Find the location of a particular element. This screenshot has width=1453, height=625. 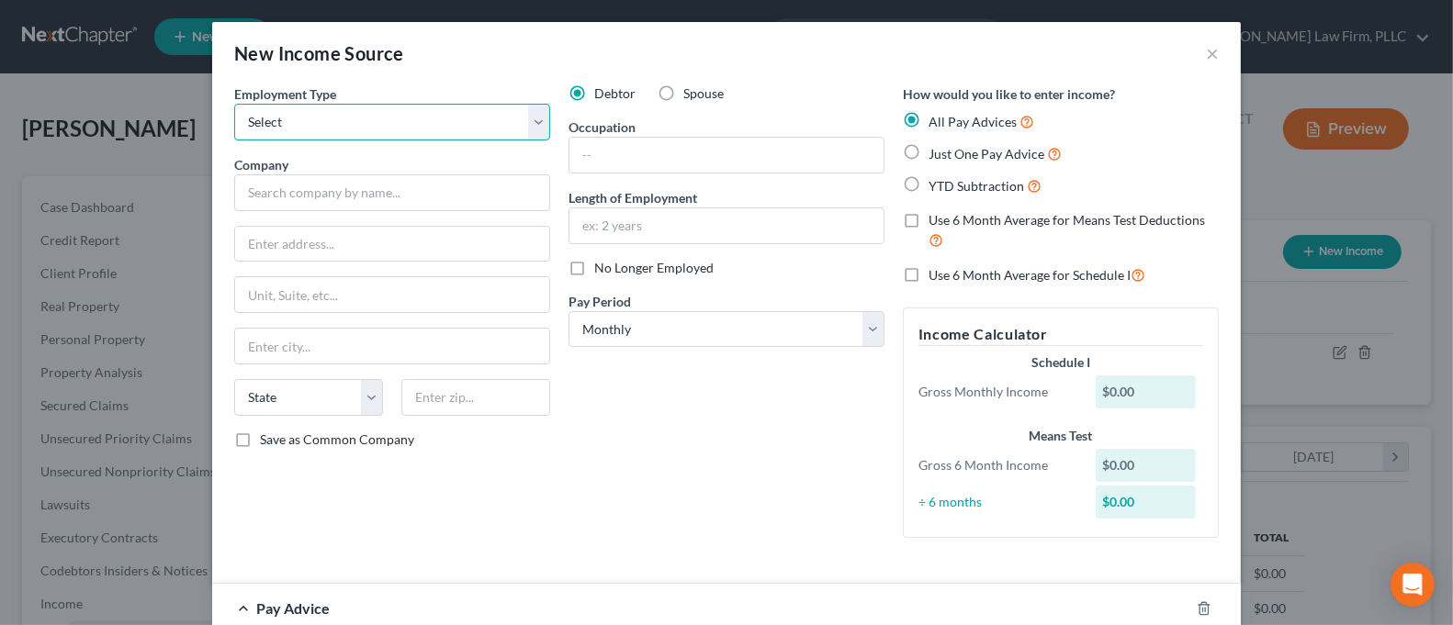

input: Unit, Suite, etc... is located at coordinates (392, 295).